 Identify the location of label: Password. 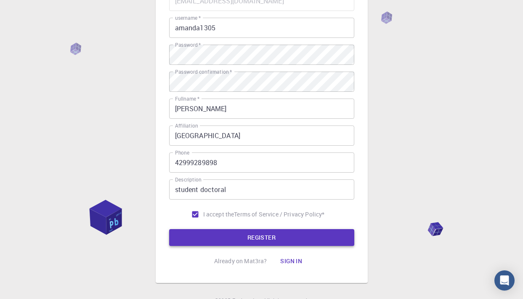
(188, 45).